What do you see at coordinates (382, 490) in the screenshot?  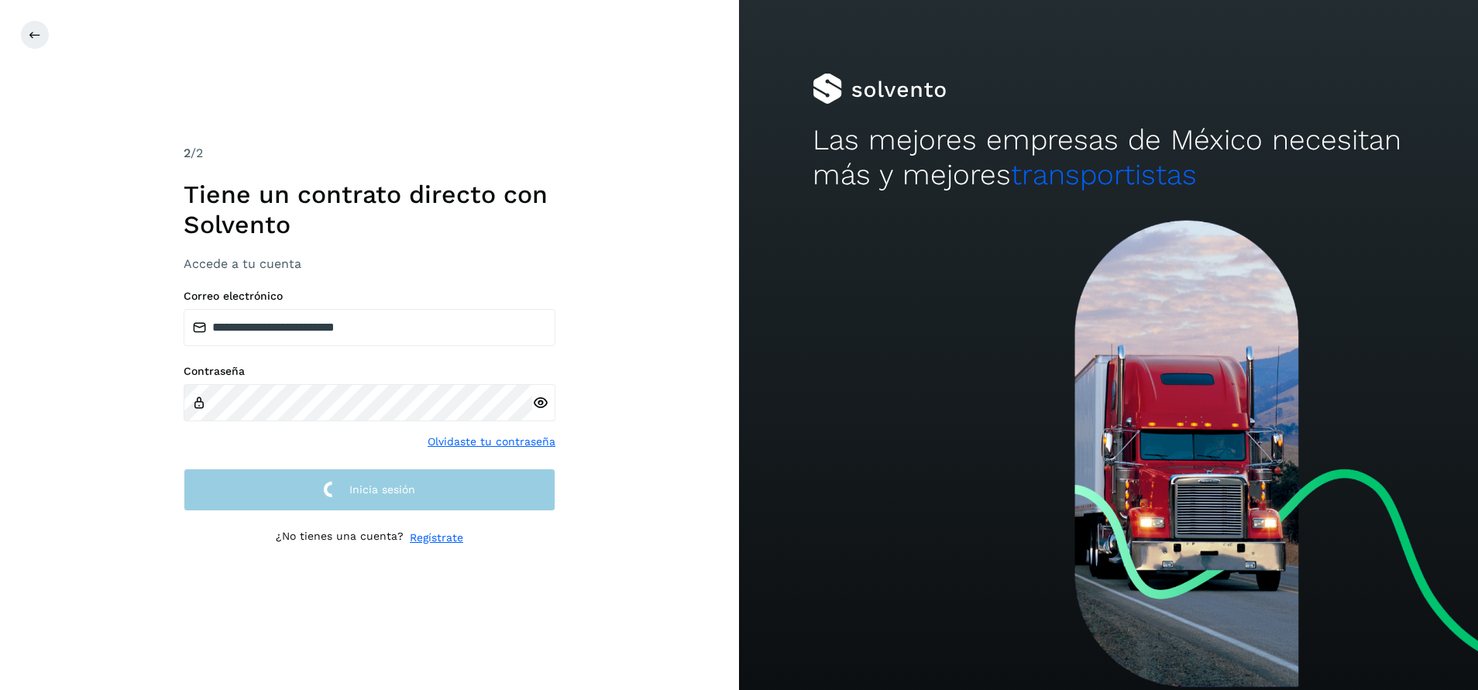 I see `span: Inicia sesión` at bounding box center [382, 490].